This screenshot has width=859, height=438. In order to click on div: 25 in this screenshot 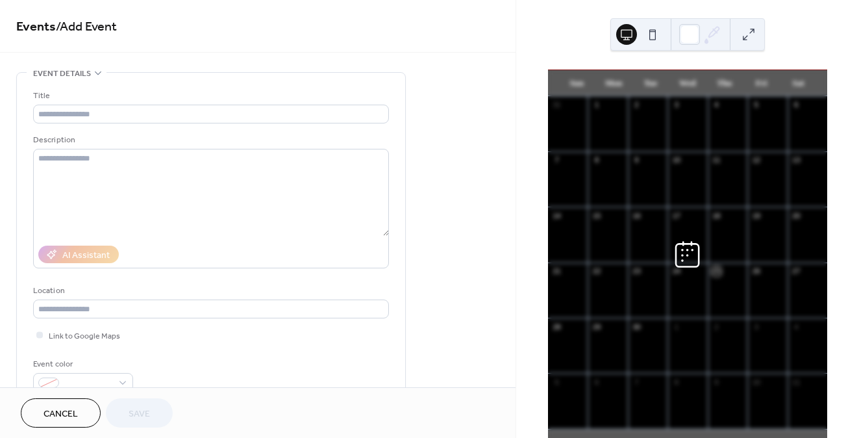, I will do `click(717, 271)`.